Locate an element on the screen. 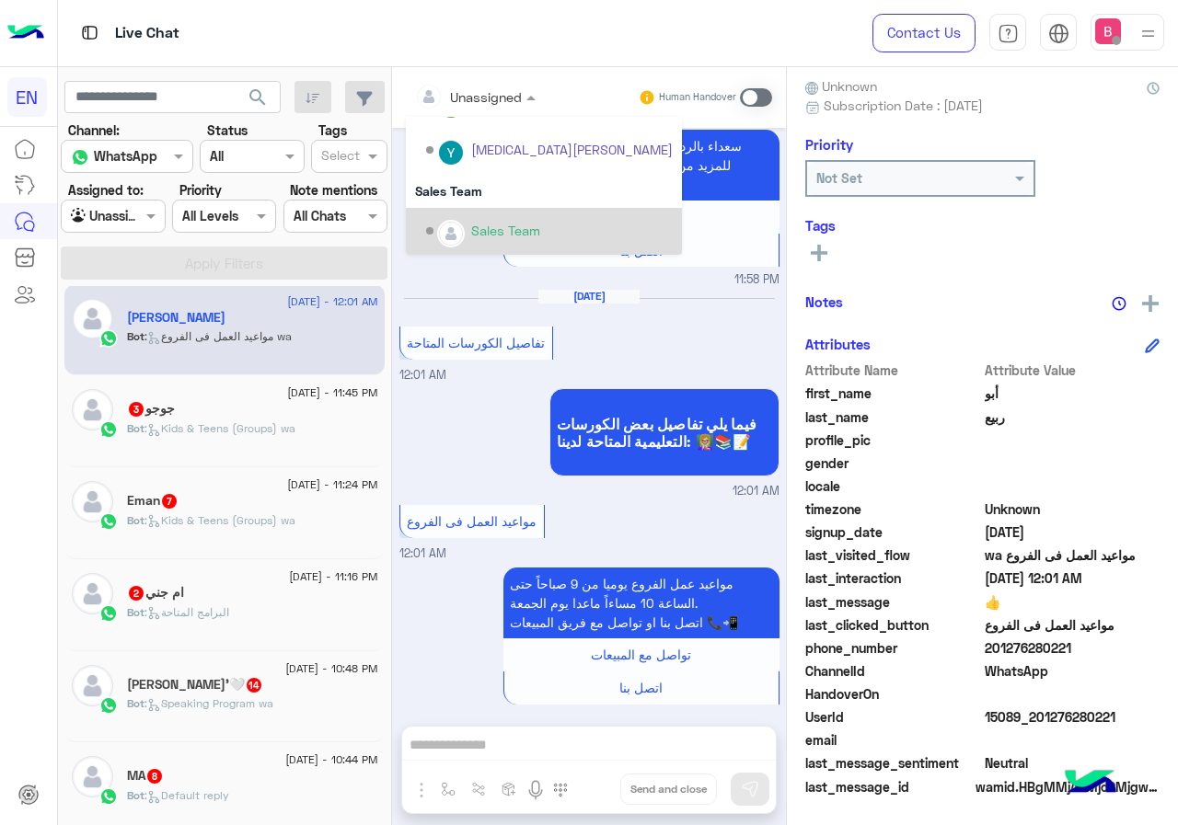 The height and width of the screenshot is (825, 1178). a: tab is located at coordinates (1008, 33).